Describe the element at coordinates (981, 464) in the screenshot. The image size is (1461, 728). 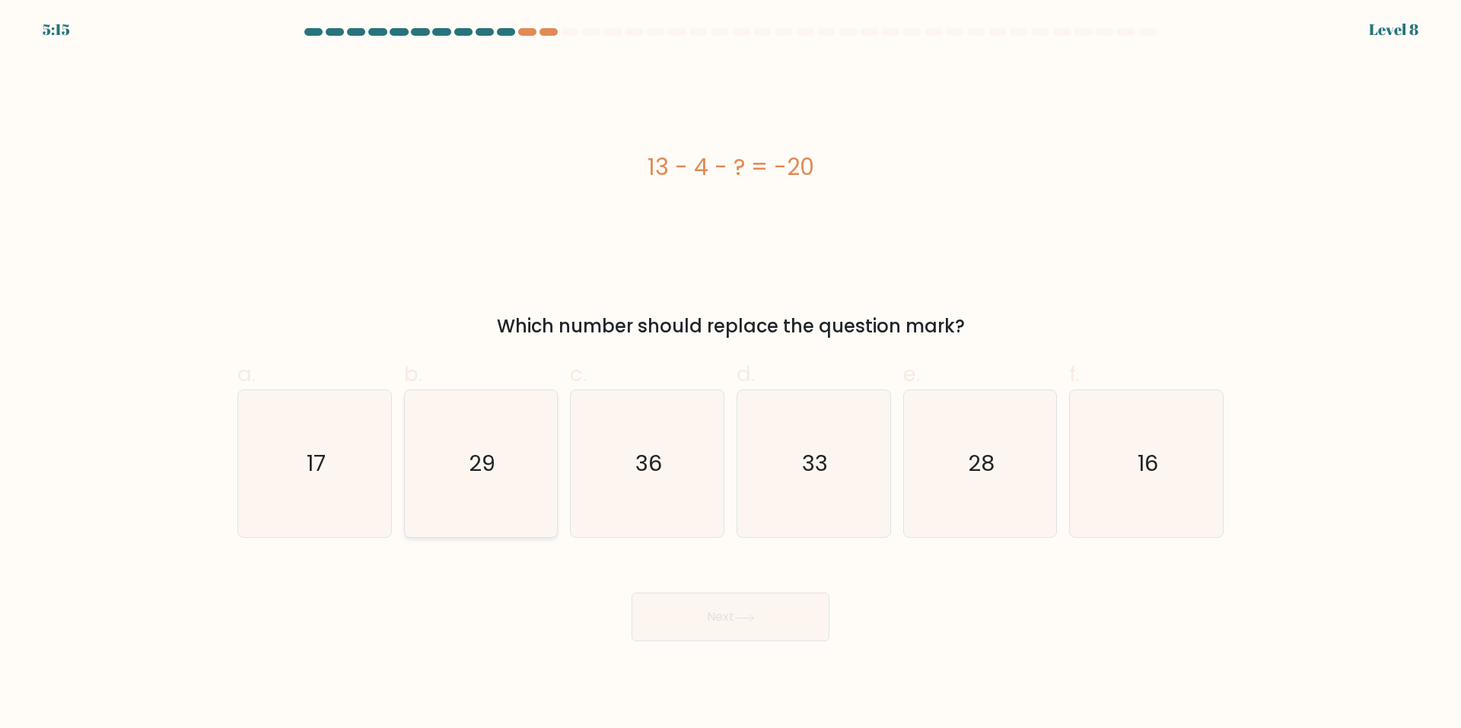
I see `text: 28` at that location.